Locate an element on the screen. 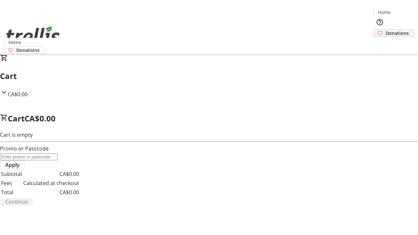  button: Cart is located at coordinates (379, 43).